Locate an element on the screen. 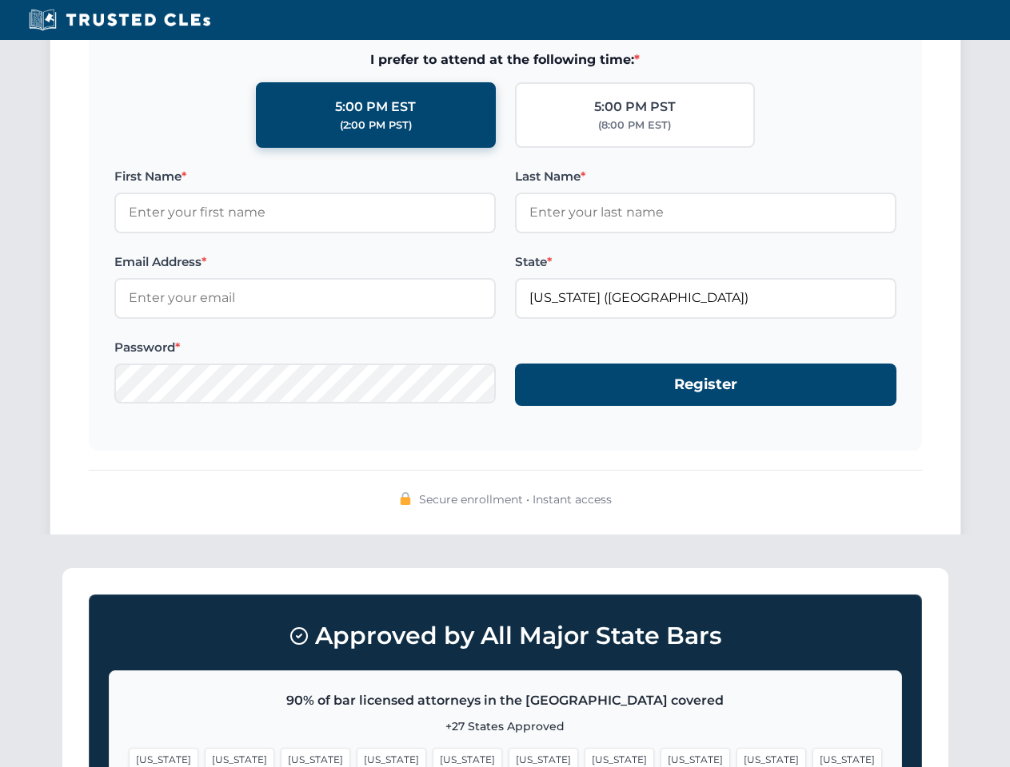  div: 5:00 PM PST is located at coordinates (635, 107).